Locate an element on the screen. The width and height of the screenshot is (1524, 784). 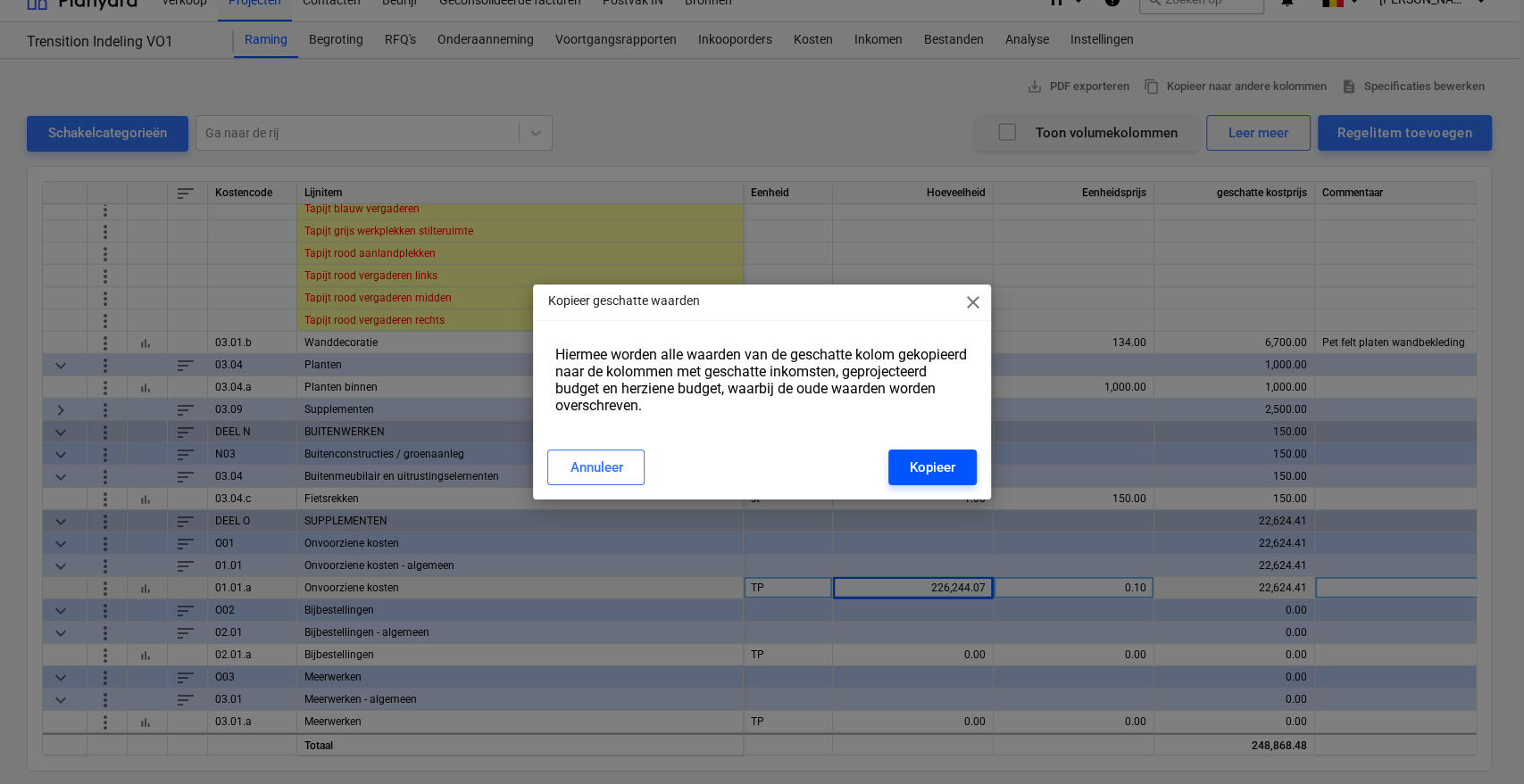
span: close is located at coordinates (973, 303).